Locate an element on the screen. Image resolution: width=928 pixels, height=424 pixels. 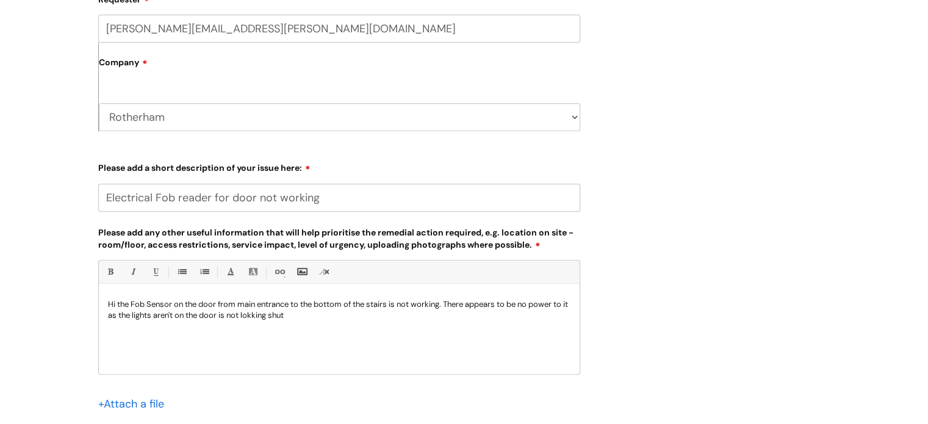
label: Please add a short description of your issue here: is located at coordinates (339, 166).